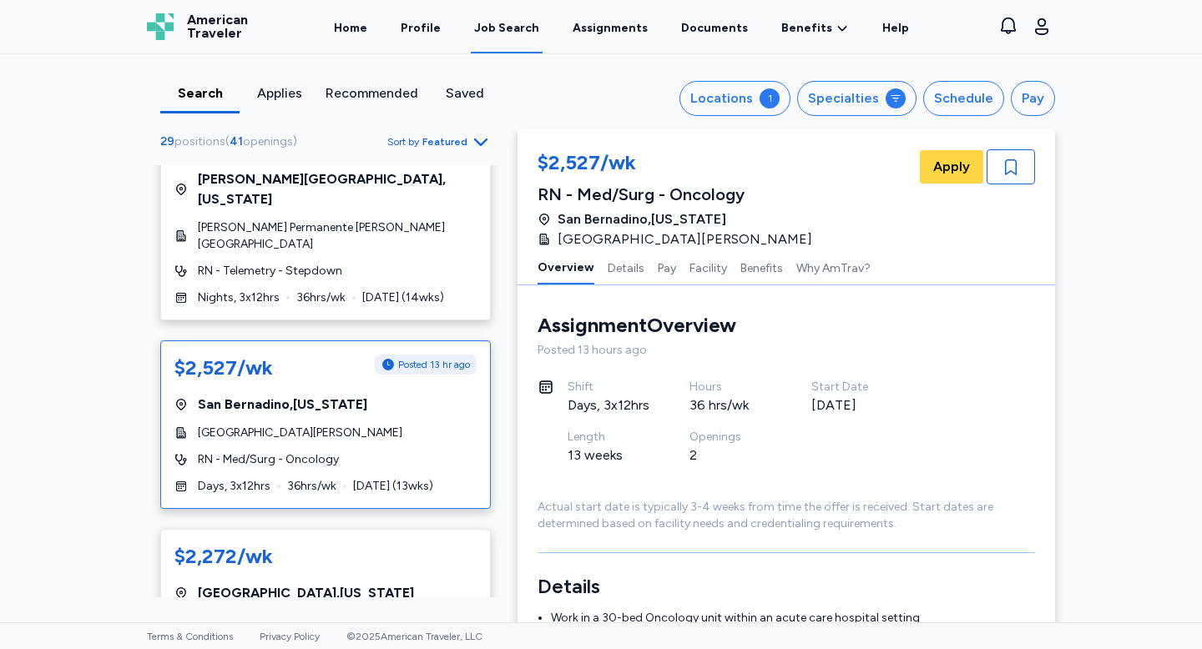 This screenshot has height=649, width=1202. Describe the element at coordinates (679, 194) in the screenshot. I see `div: RN - Med/Surg - Oncology` at that location.